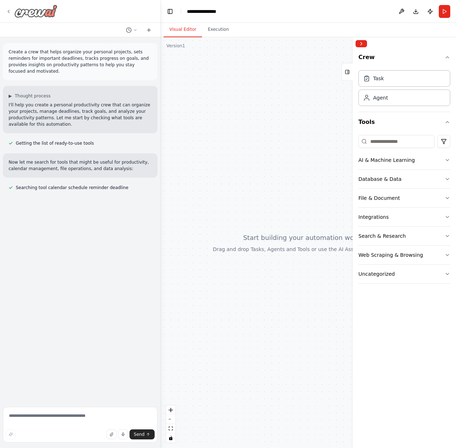  What do you see at coordinates (29, 96) in the screenshot?
I see `button: ▶Thought process` at bounding box center [29, 96].